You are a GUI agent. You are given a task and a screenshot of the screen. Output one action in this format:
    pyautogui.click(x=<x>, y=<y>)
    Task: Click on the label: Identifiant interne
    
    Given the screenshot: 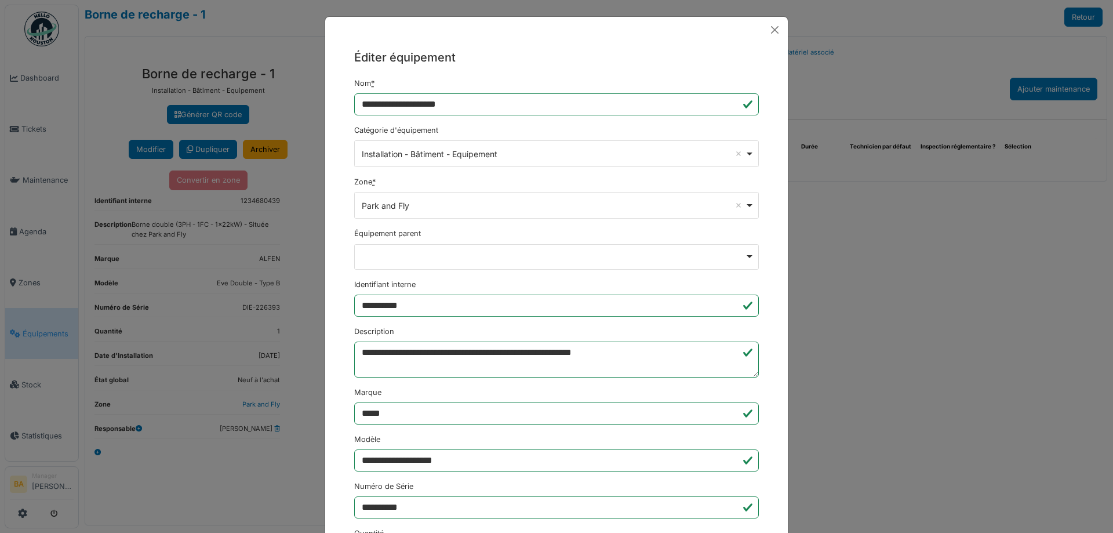 What is the action you would take?
    pyautogui.click(x=385, y=284)
    